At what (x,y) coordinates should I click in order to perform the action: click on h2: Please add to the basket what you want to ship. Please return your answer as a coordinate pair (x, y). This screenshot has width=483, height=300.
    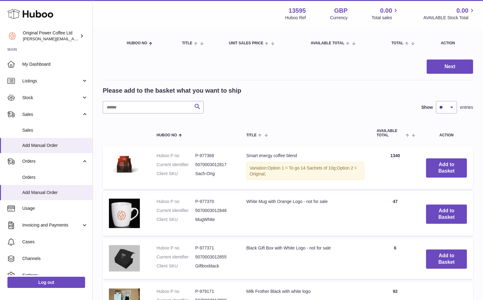
    Looking at the image, I should click on (172, 90).